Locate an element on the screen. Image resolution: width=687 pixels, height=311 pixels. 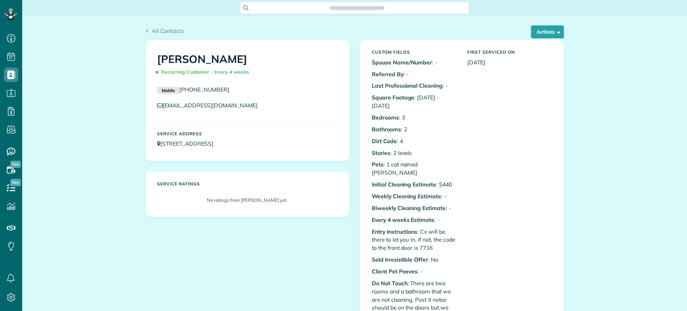
p: : No is located at coordinates (414, 259).